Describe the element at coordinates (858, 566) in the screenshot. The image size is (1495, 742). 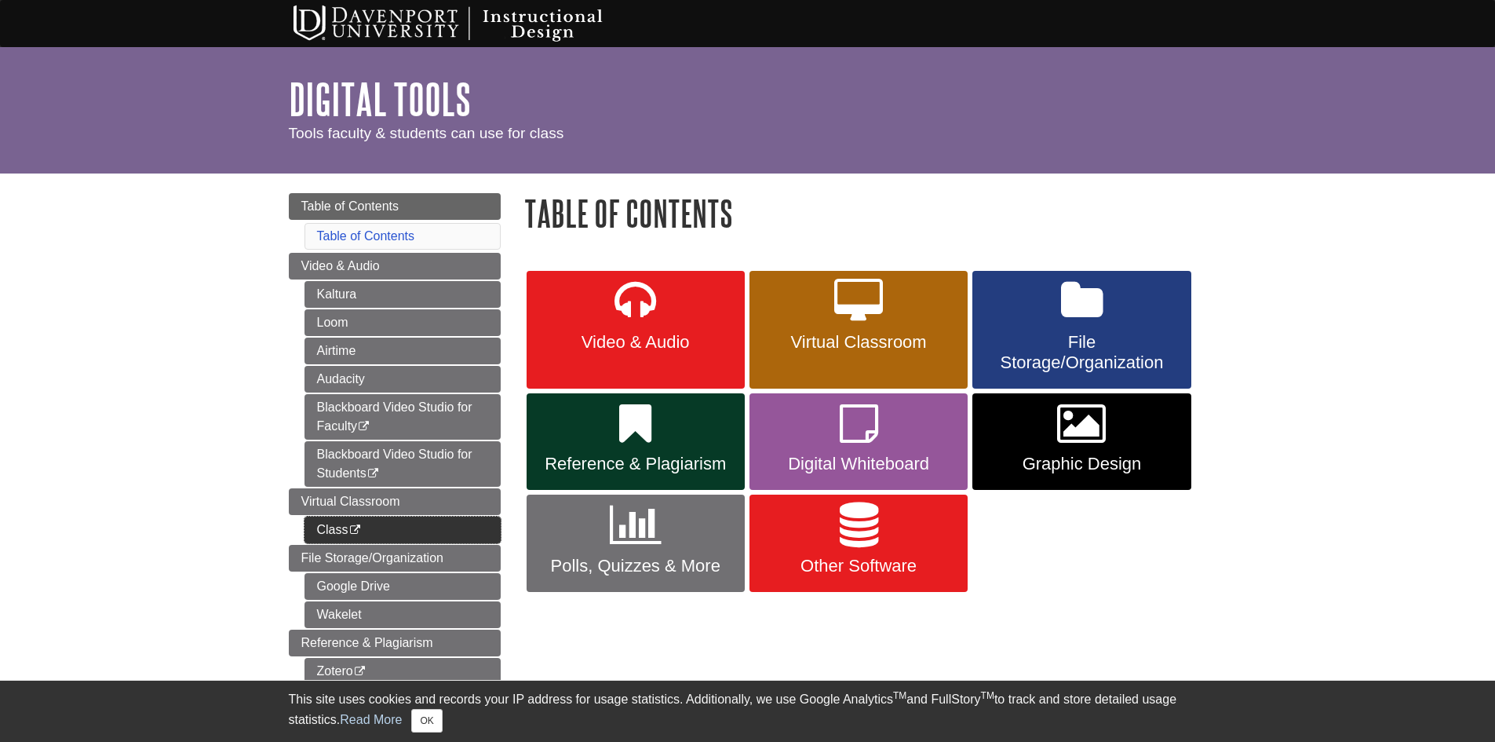
I see `span: Other Software` at that location.